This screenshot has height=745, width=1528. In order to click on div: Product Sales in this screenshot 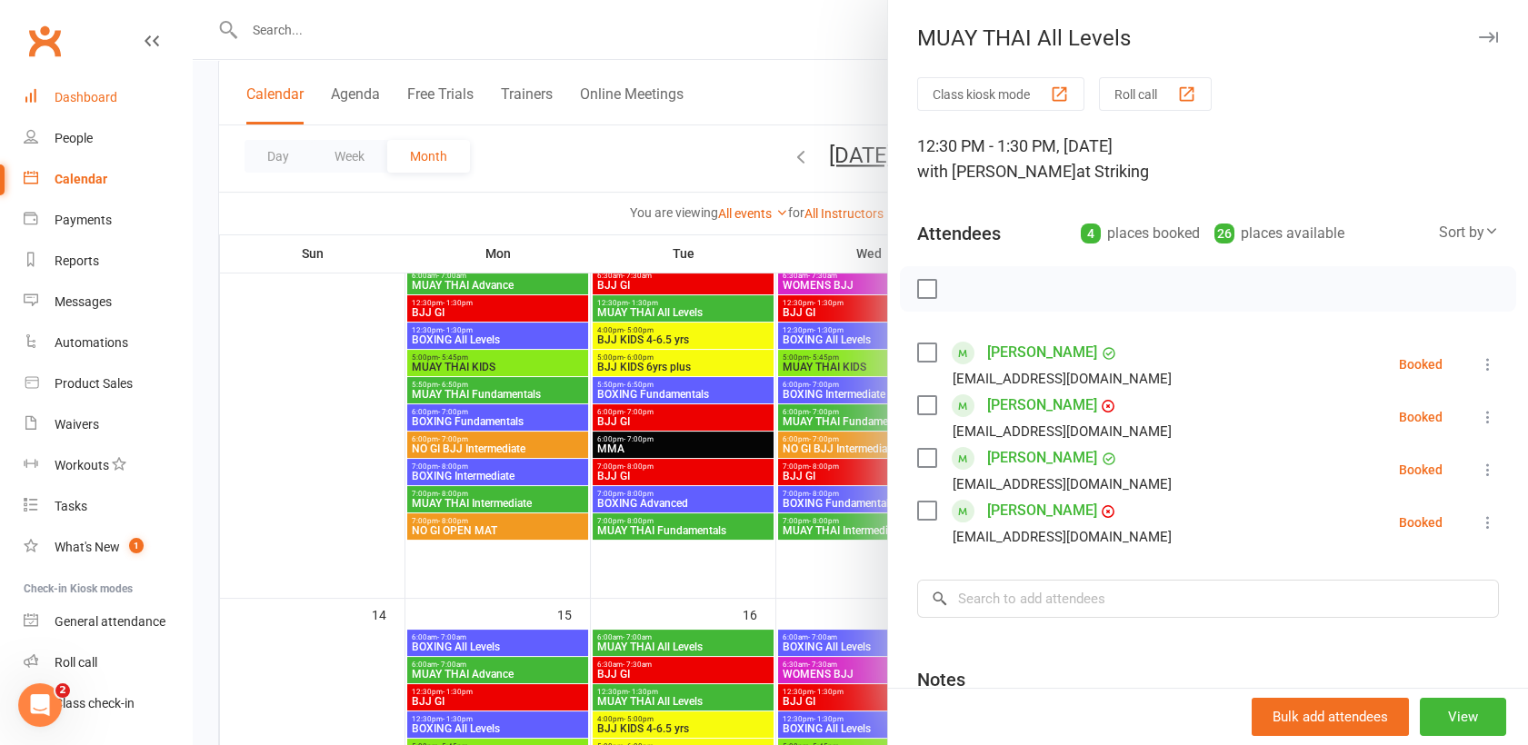, I will do `click(94, 383)`.